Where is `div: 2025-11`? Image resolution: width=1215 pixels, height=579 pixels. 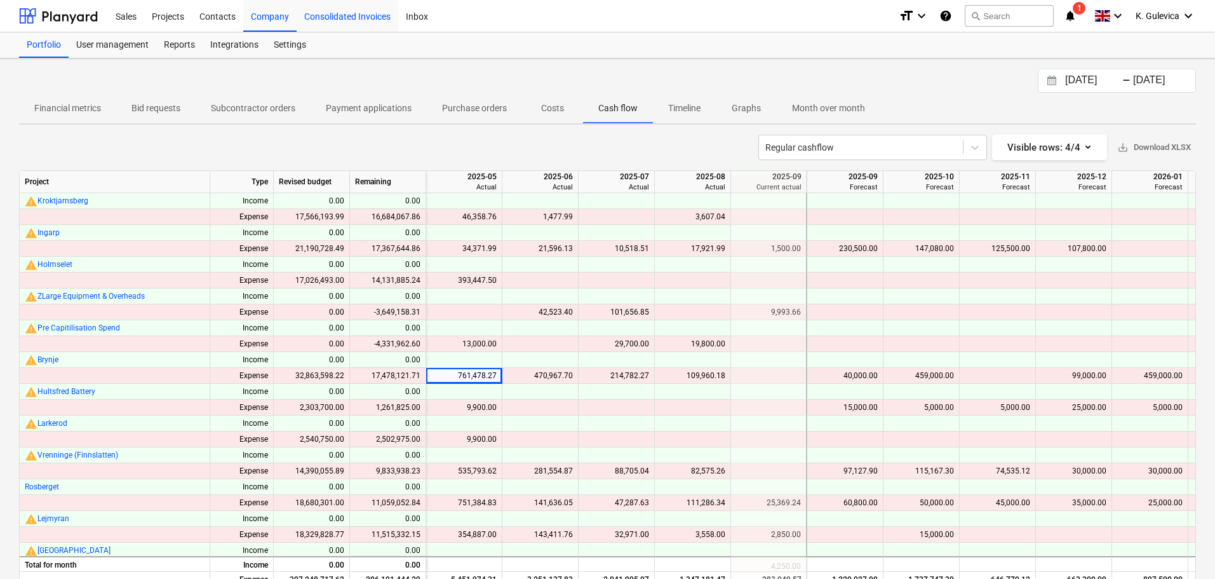 div: 2025-11 is located at coordinates (997, 177).